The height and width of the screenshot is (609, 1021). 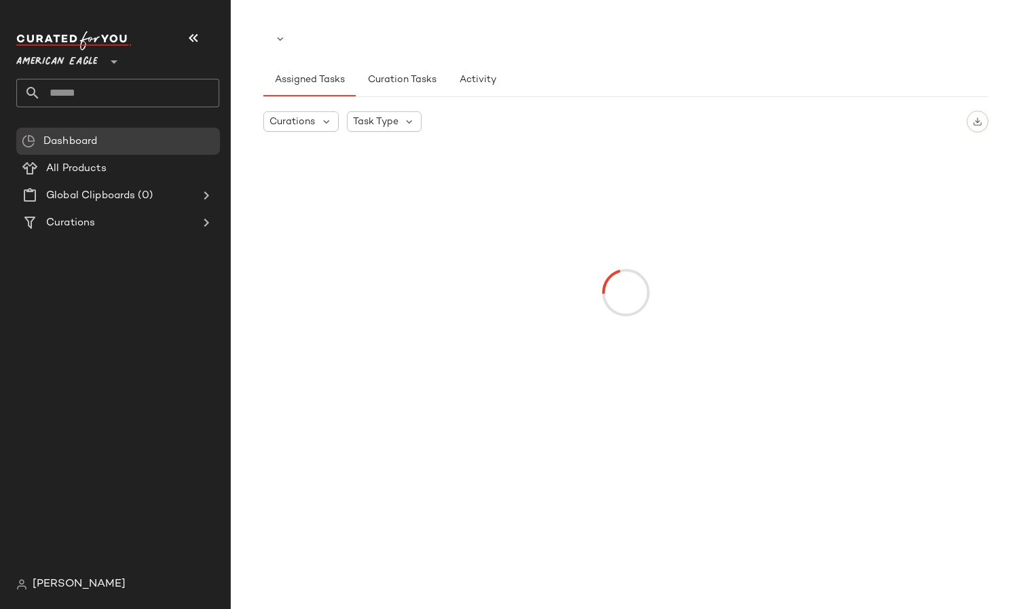 I want to click on span: Activity, so click(x=477, y=80).